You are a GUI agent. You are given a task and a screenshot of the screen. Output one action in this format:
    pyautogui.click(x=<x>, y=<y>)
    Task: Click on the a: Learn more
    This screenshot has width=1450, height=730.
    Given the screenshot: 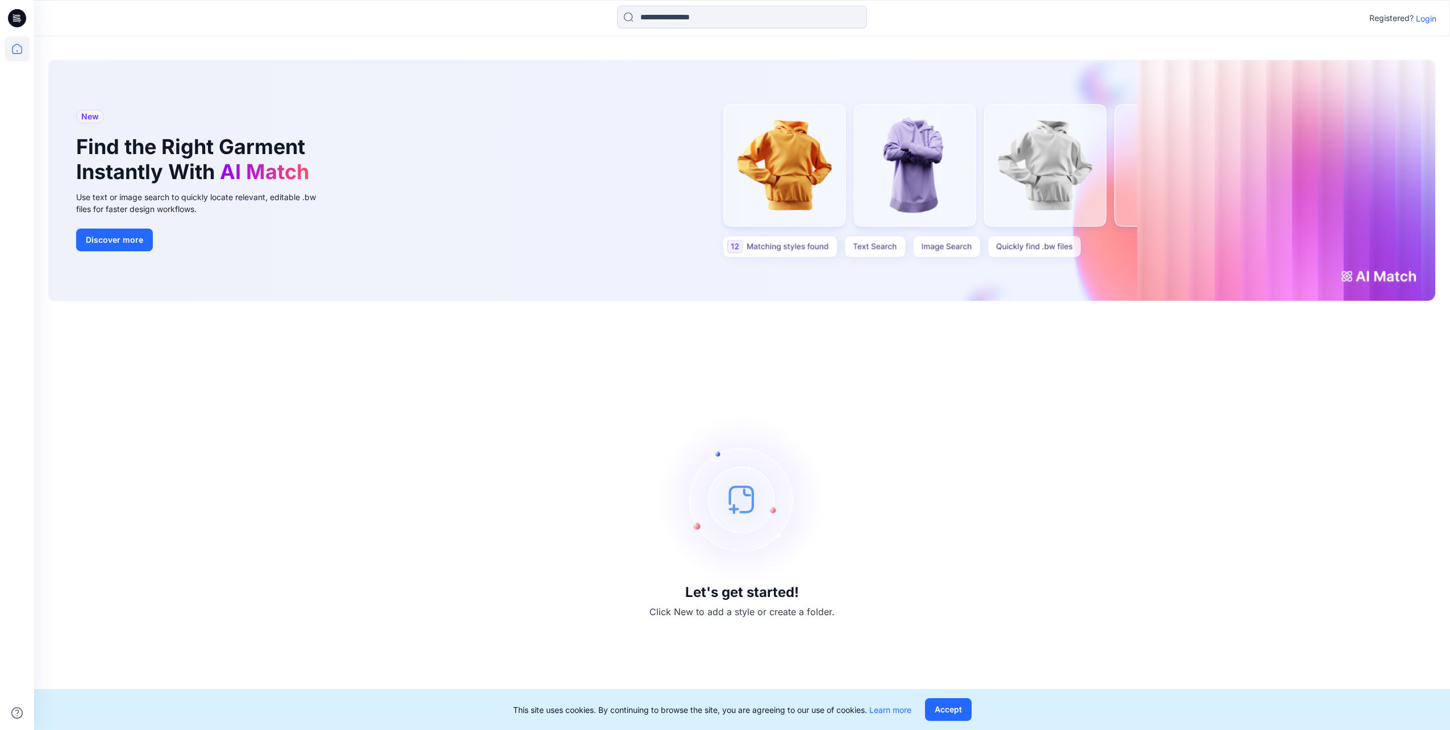 What is the action you would take?
    pyautogui.click(x=890, y=709)
    